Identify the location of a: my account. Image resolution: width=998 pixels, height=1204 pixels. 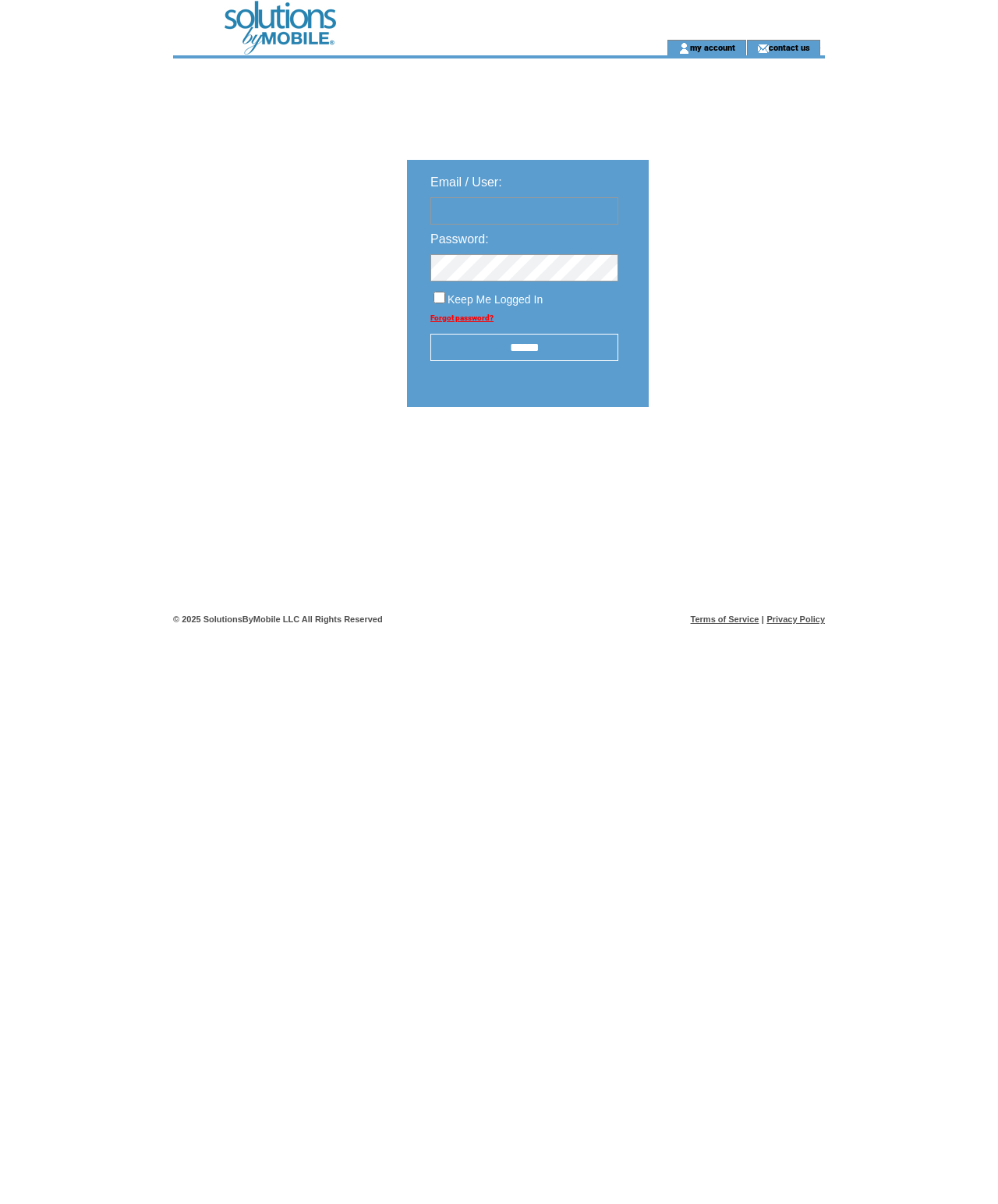
(713, 47).